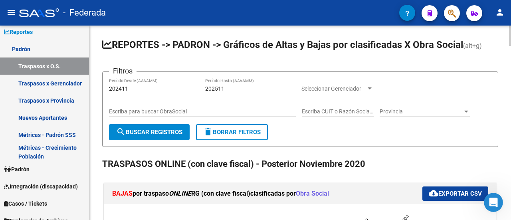  Describe the element at coordinates (41, 186) in the screenshot. I see `span: Integración (discapacidad)` at that location.